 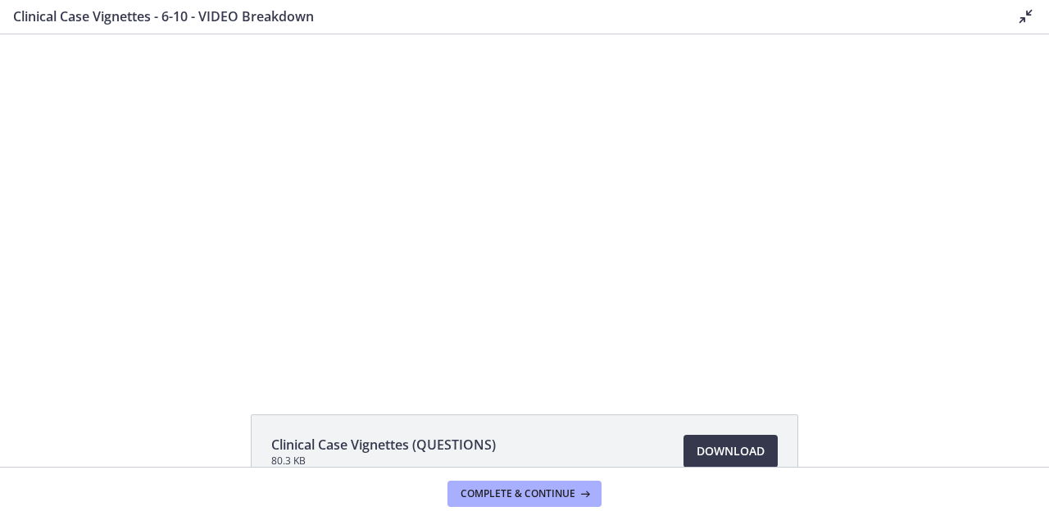 I want to click on span: Download, so click(x=730, y=452).